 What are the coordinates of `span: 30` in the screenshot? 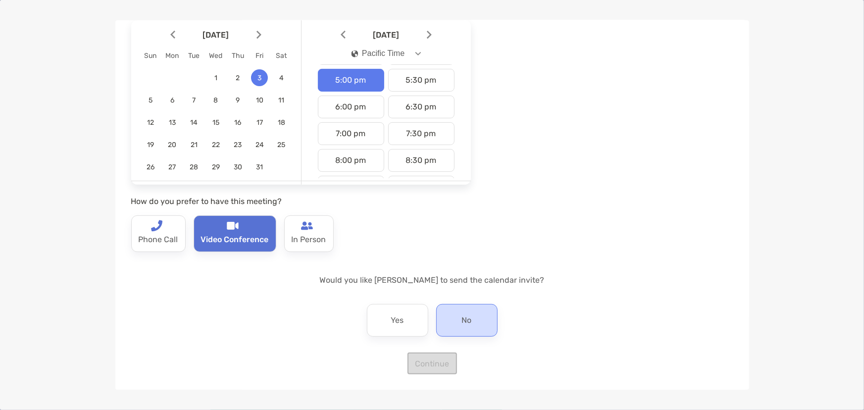 It's located at (238, 167).